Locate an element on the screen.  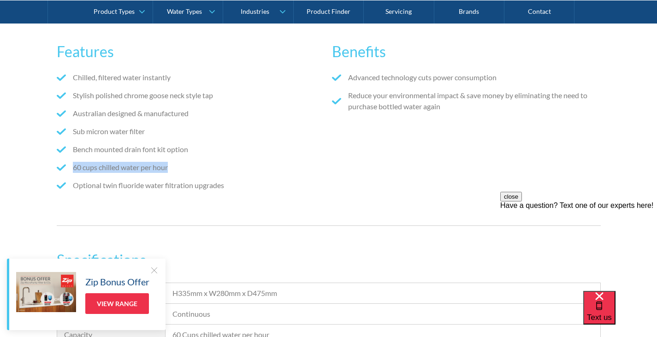
h5: Zip Bonus Offer is located at coordinates (117, 282).